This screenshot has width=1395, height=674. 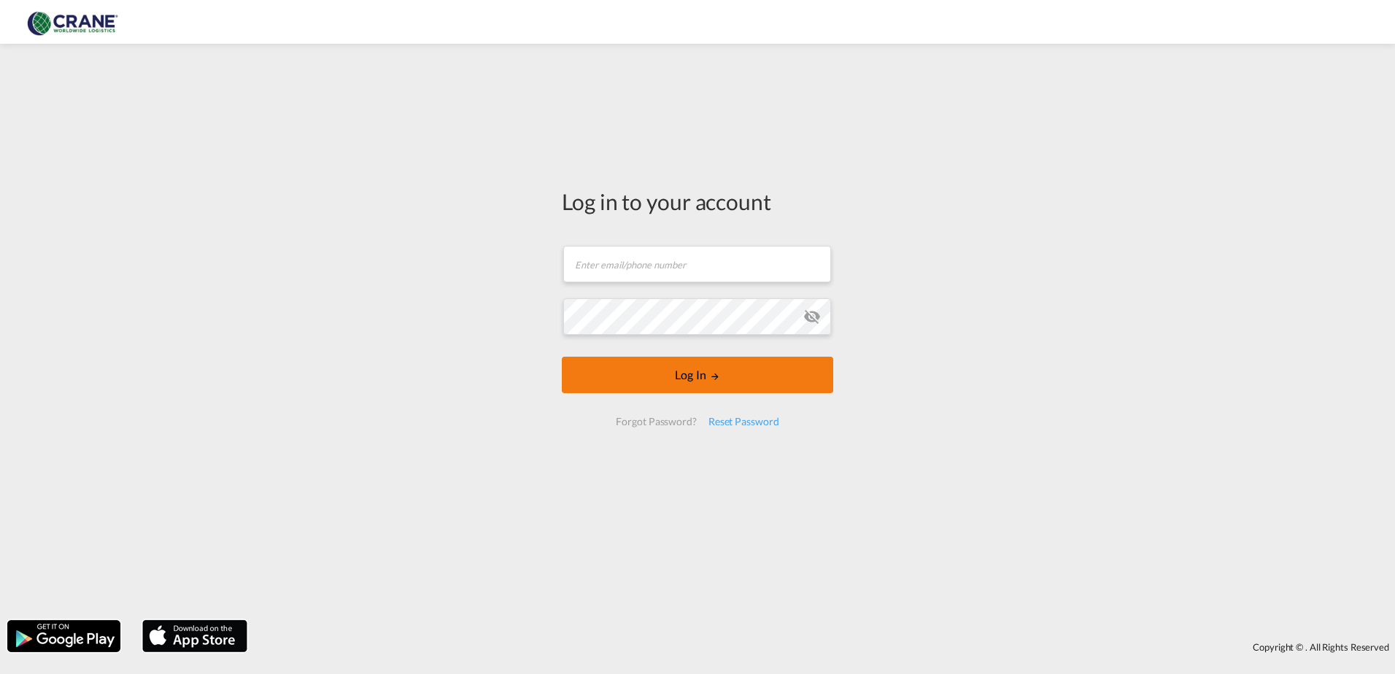 What do you see at coordinates (824, 647) in the screenshot?
I see `div: Copyright © . All Rights Reserved` at bounding box center [824, 647].